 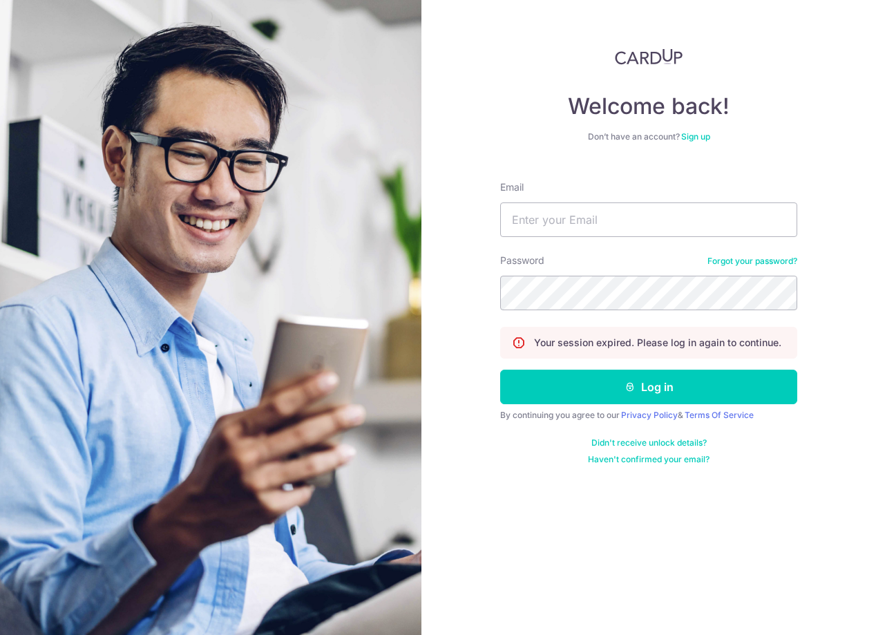 What do you see at coordinates (752, 261) in the screenshot?
I see `a: Forgot your password?` at bounding box center [752, 261].